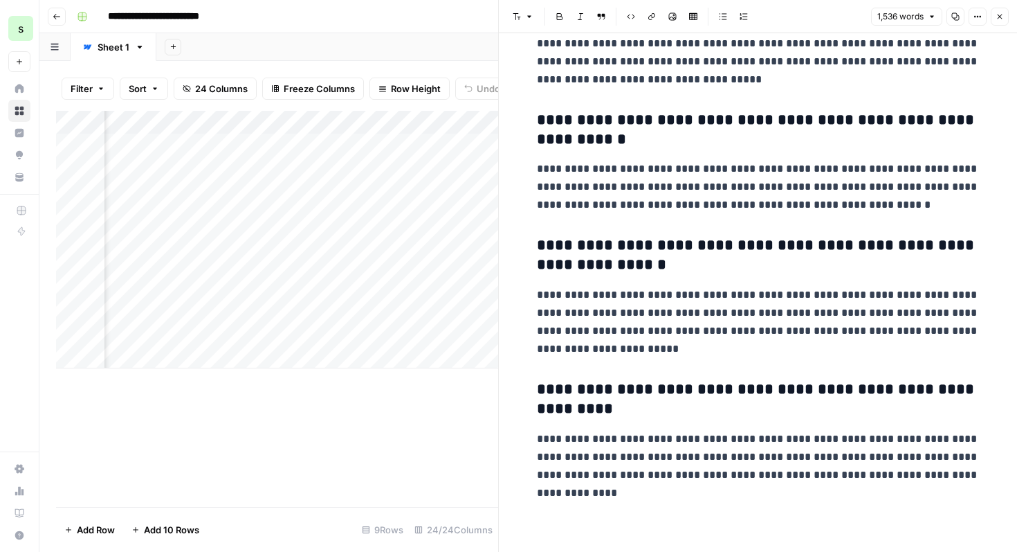  I want to click on a: Browse, so click(19, 111).